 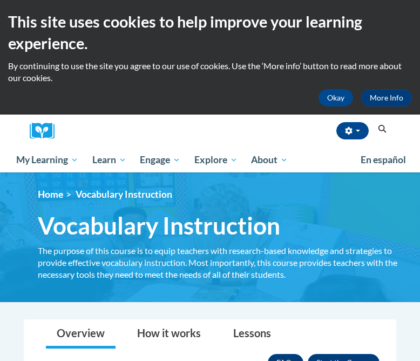 What do you see at coordinates (270, 160) in the screenshot?
I see `span: About` at bounding box center [270, 160].